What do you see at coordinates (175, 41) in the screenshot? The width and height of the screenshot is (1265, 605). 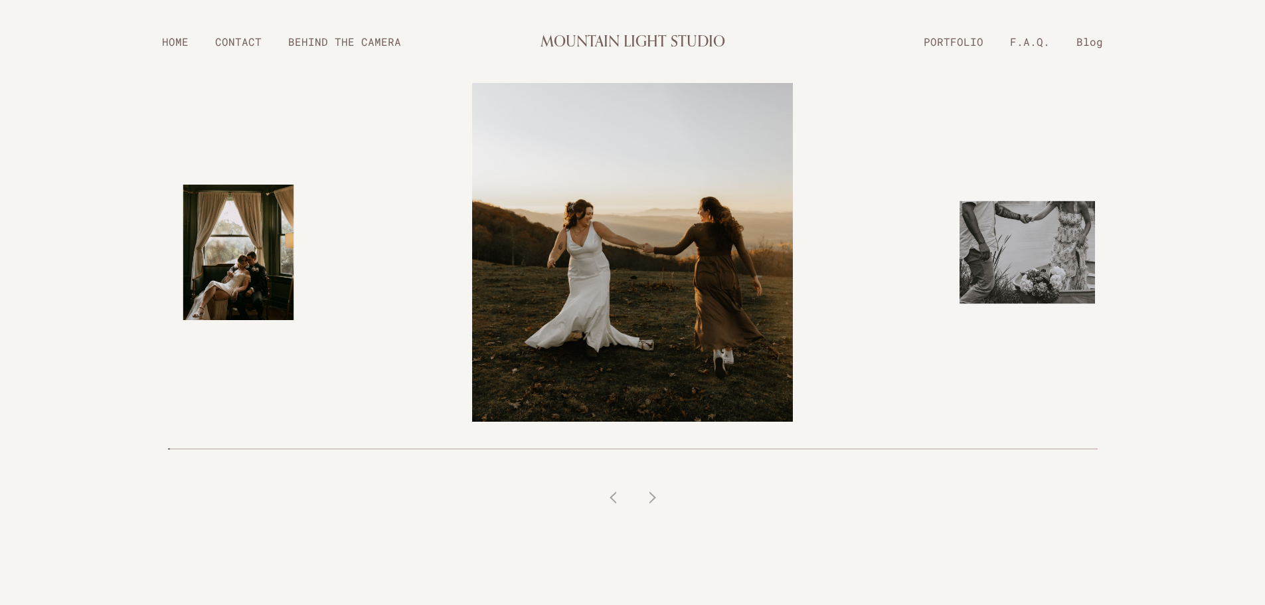 I see `a: HOME` at bounding box center [175, 41].